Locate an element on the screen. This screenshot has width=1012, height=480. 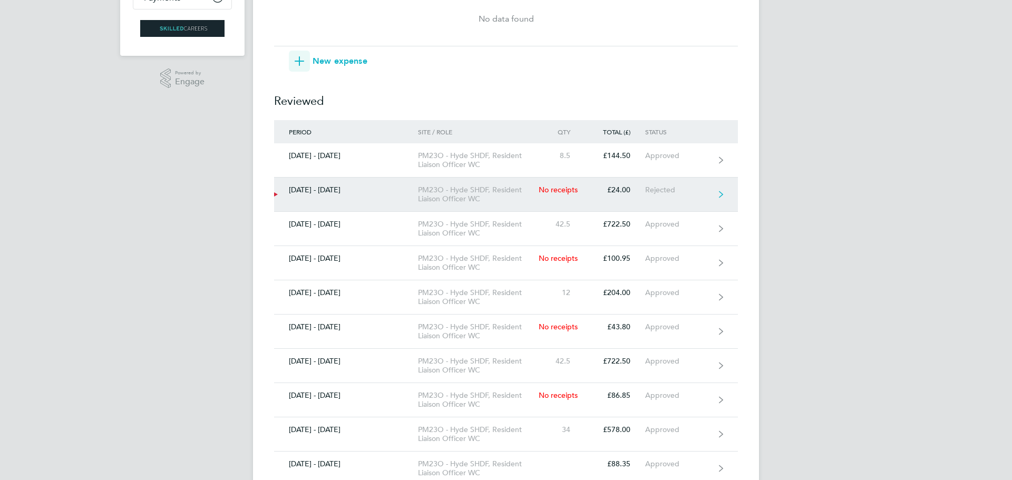
div: £204.00 is located at coordinates (615, 293).